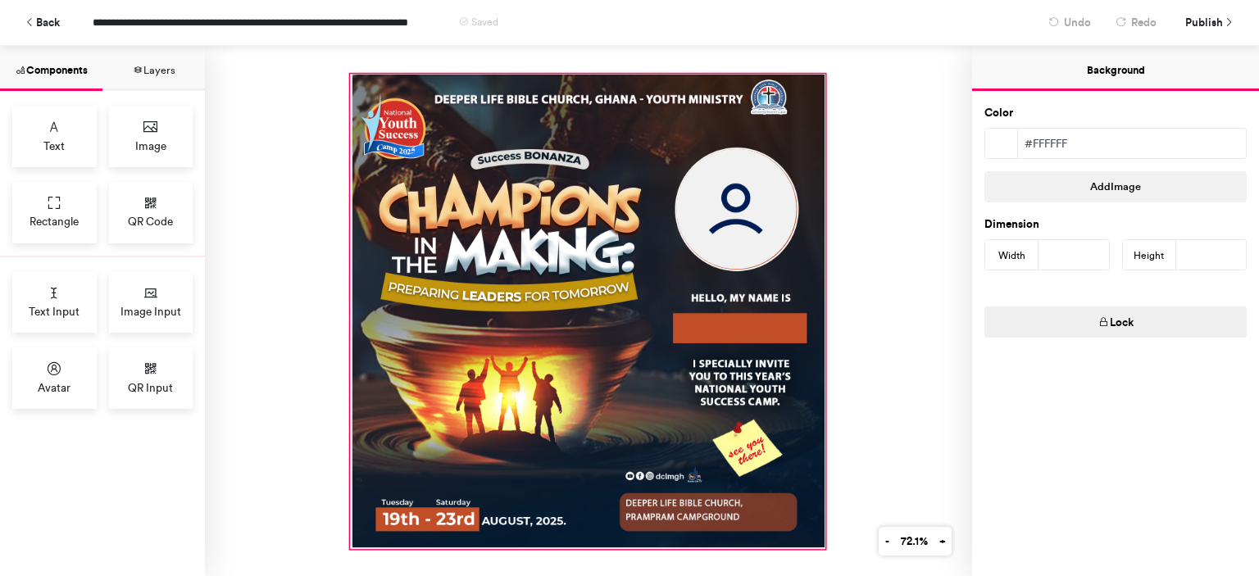 The width and height of the screenshot is (1259, 576). Describe the element at coordinates (1012, 256) in the screenshot. I see `div: Width` at that location.